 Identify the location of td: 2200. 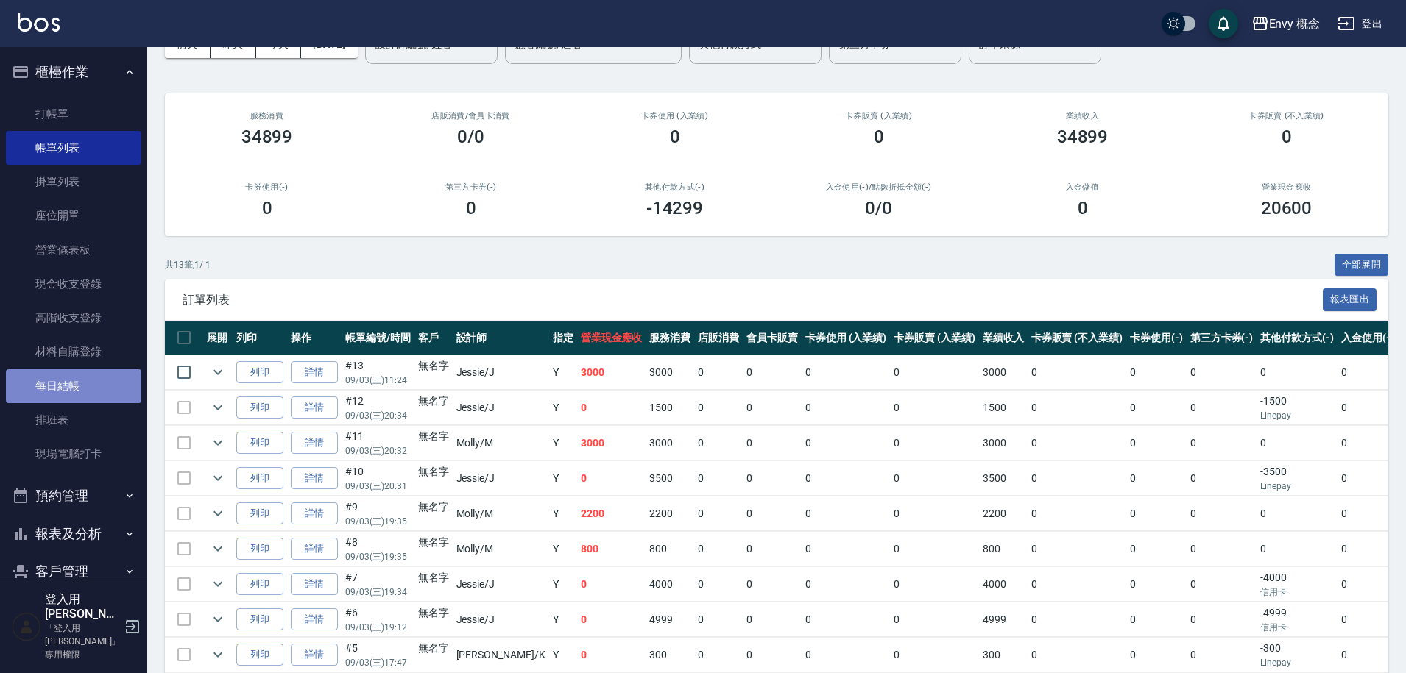
(1003, 514).